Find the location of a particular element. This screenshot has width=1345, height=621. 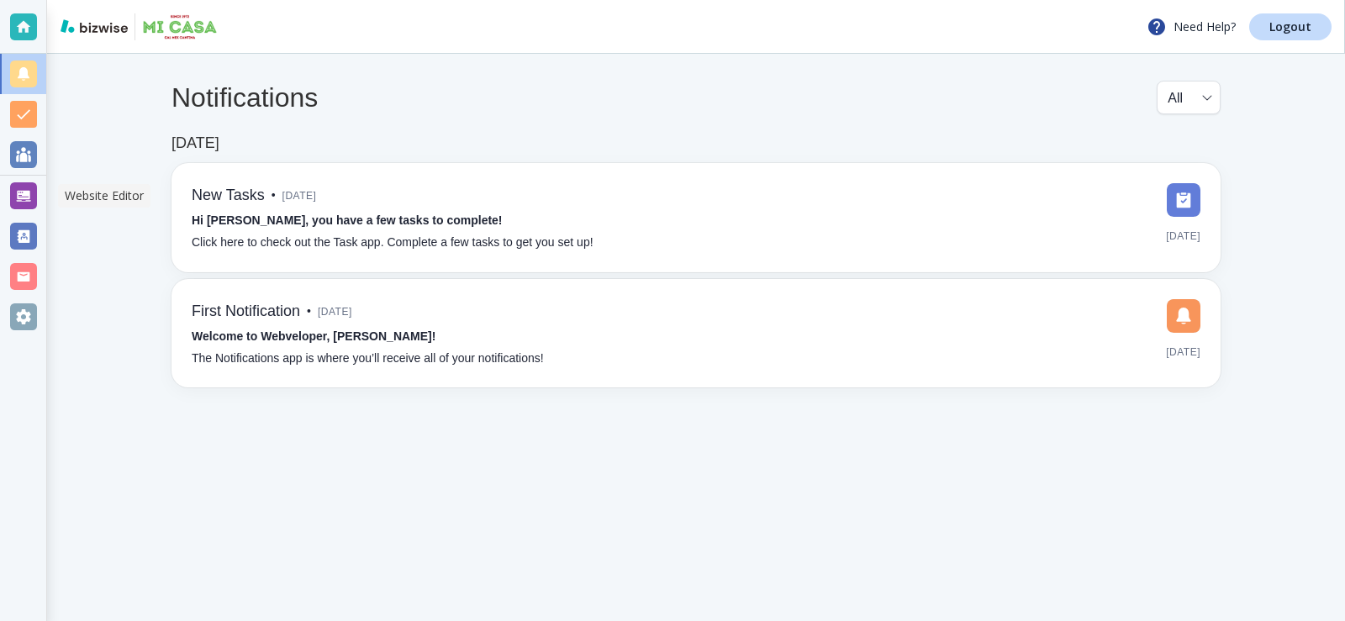

img: DashboardSidebarTasks.svg is located at coordinates (1184, 200).